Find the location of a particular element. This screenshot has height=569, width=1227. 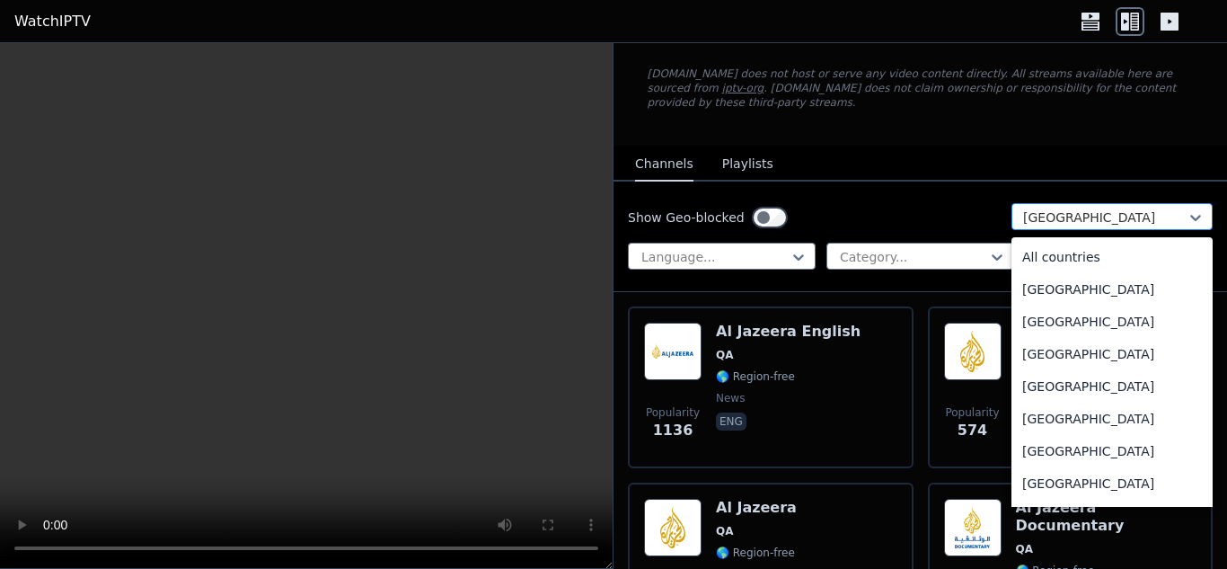

label: Show Geo-blocked is located at coordinates (686, 217).